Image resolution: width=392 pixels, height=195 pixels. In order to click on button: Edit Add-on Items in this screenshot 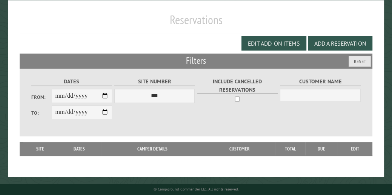, I will do `click(274, 43)`.